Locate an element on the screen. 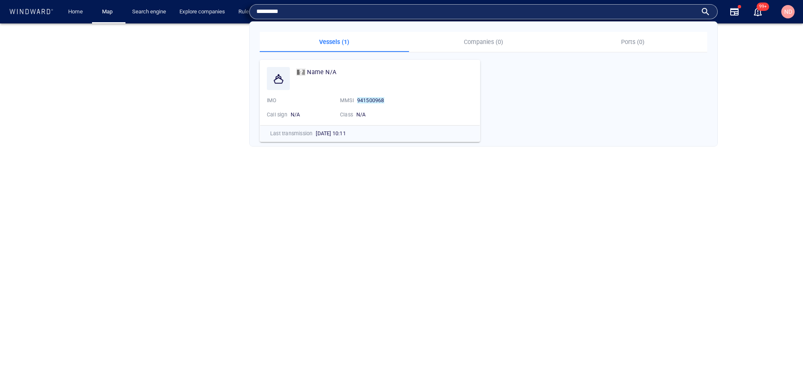 The width and height of the screenshot is (803, 391). p: Ports (0) is located at coordinates (632, 42).